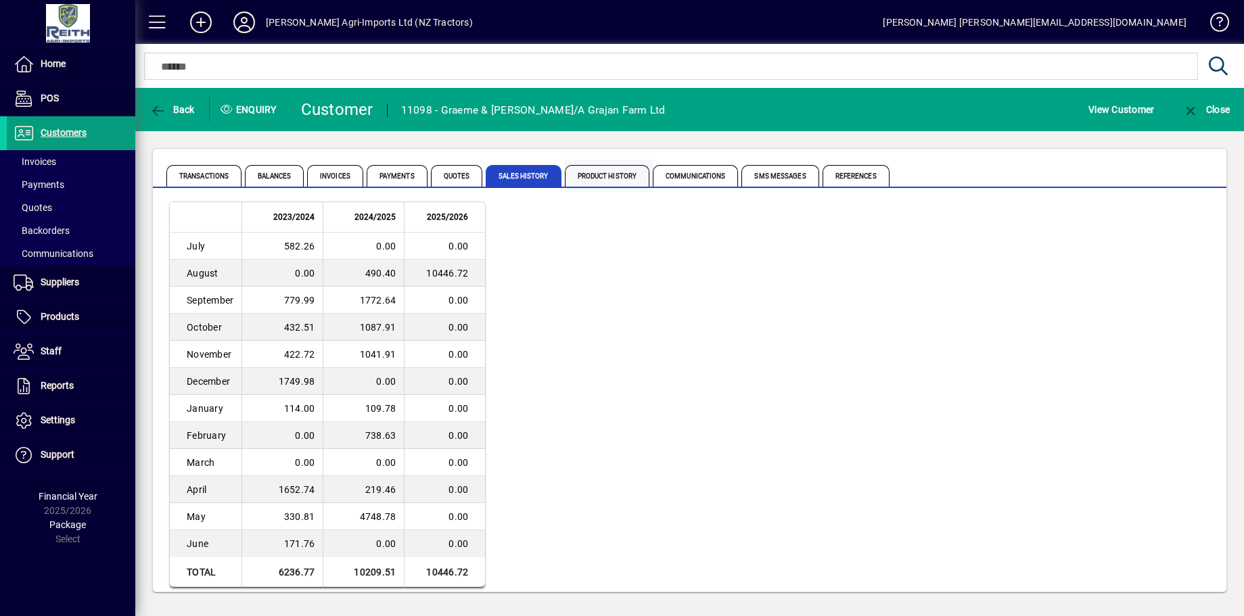 The image size is (1244, 616). What do you see at coordinates (206, 409) in the screenshot?
I see `td: January` at bounding box center [206, 409].